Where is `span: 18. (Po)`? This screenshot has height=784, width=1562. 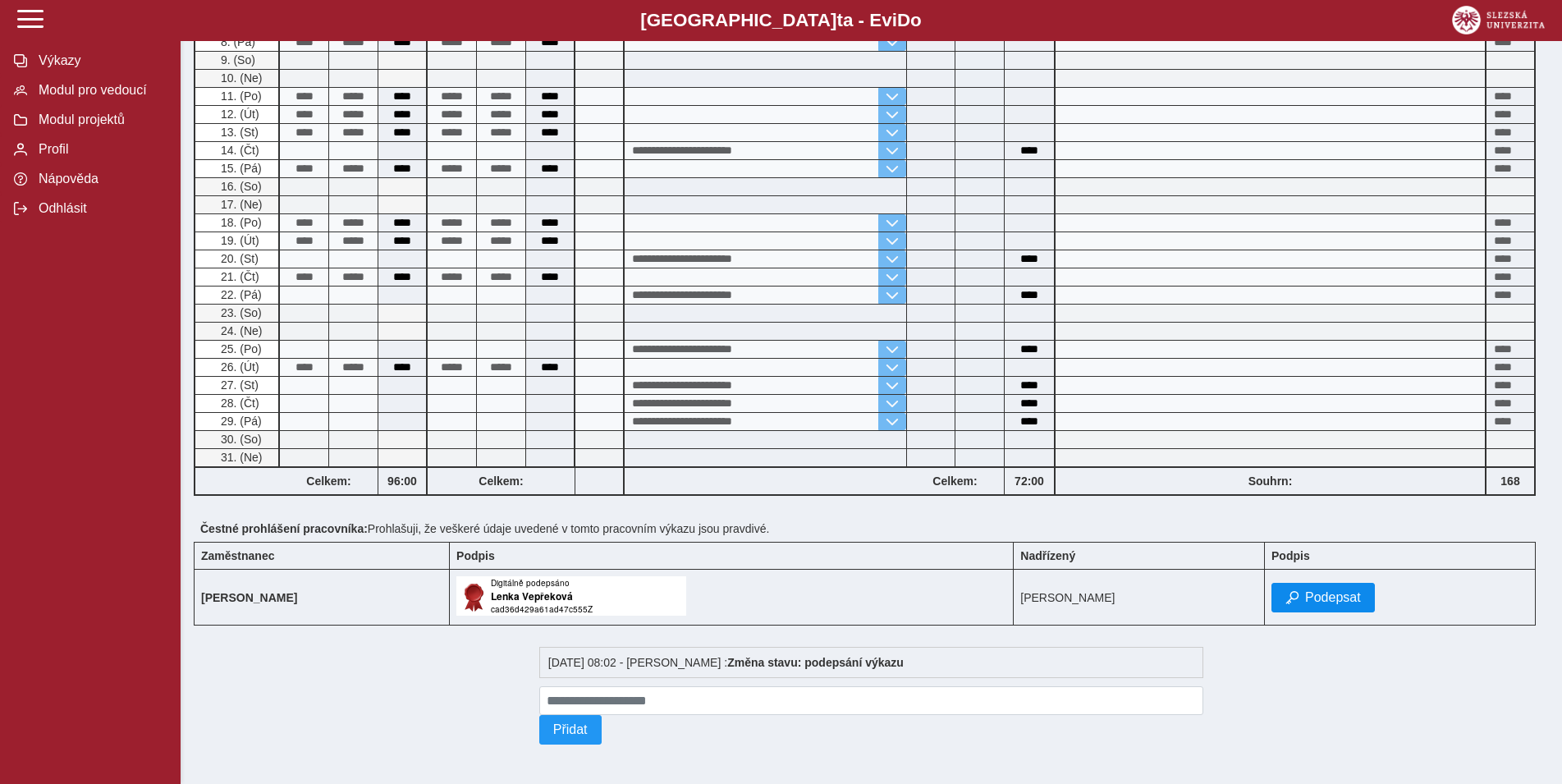
span: 18. (Po) is located at coordinates (240, 223).